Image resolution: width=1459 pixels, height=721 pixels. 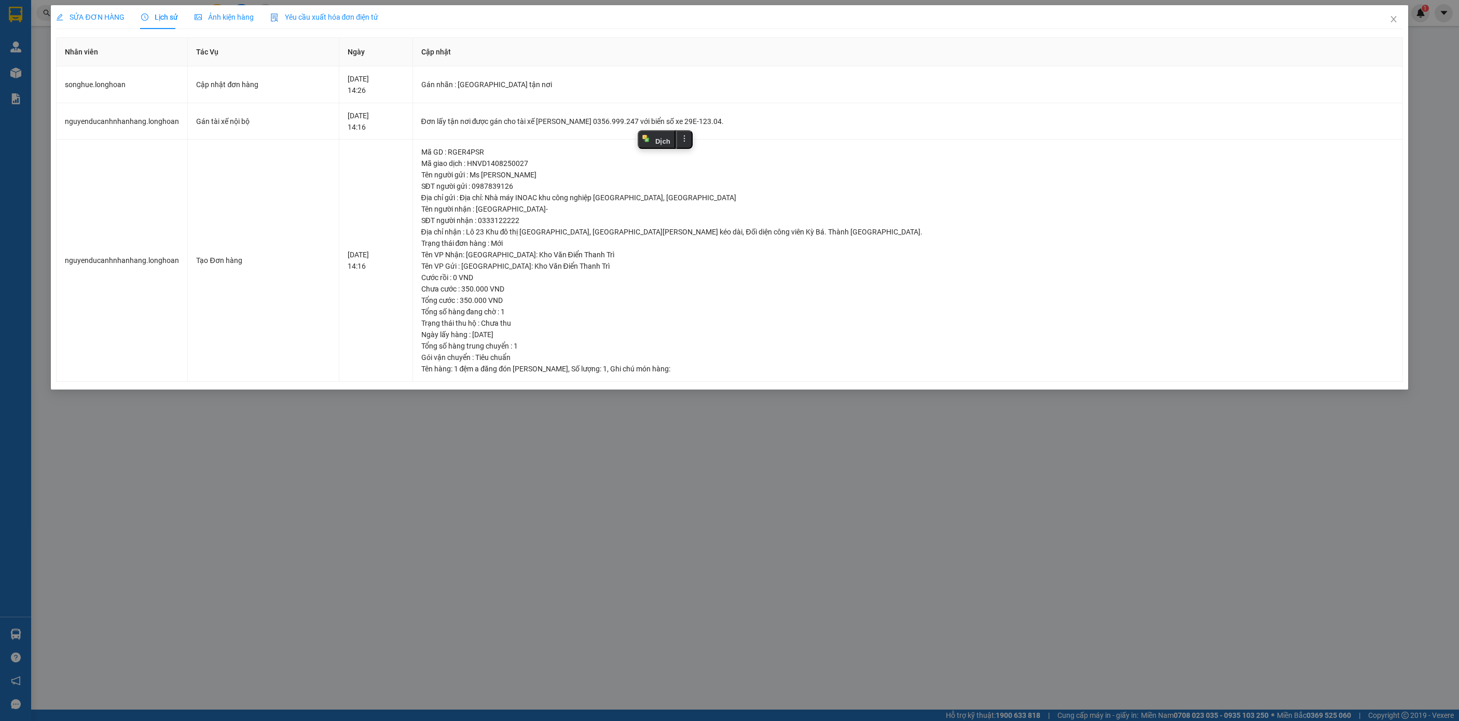 I want to click on div: Mã GD : RGER4PSR, so click(x=907, y=152).